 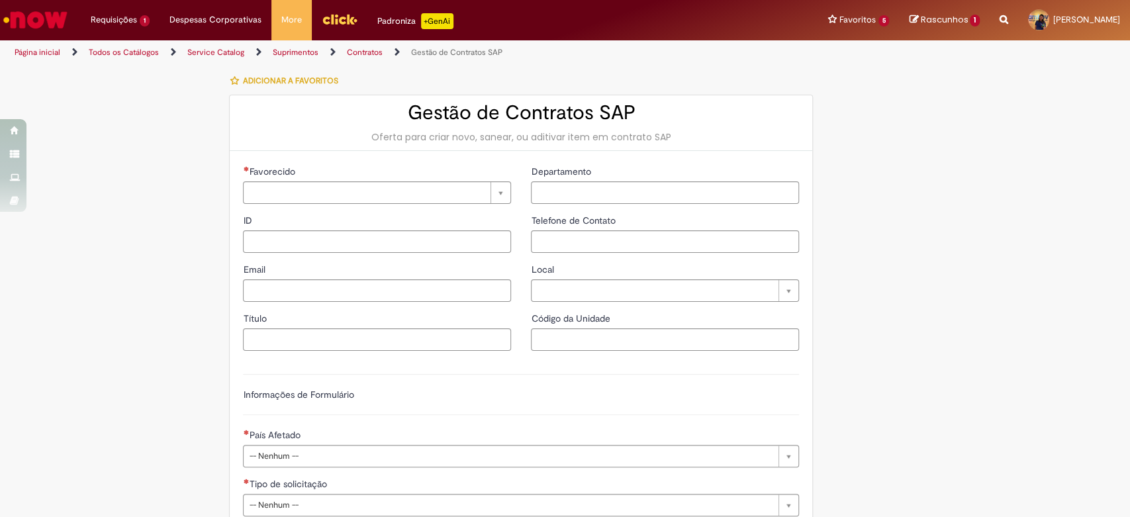 I want to click on div: Padroniza, so click(x=415, y=21).